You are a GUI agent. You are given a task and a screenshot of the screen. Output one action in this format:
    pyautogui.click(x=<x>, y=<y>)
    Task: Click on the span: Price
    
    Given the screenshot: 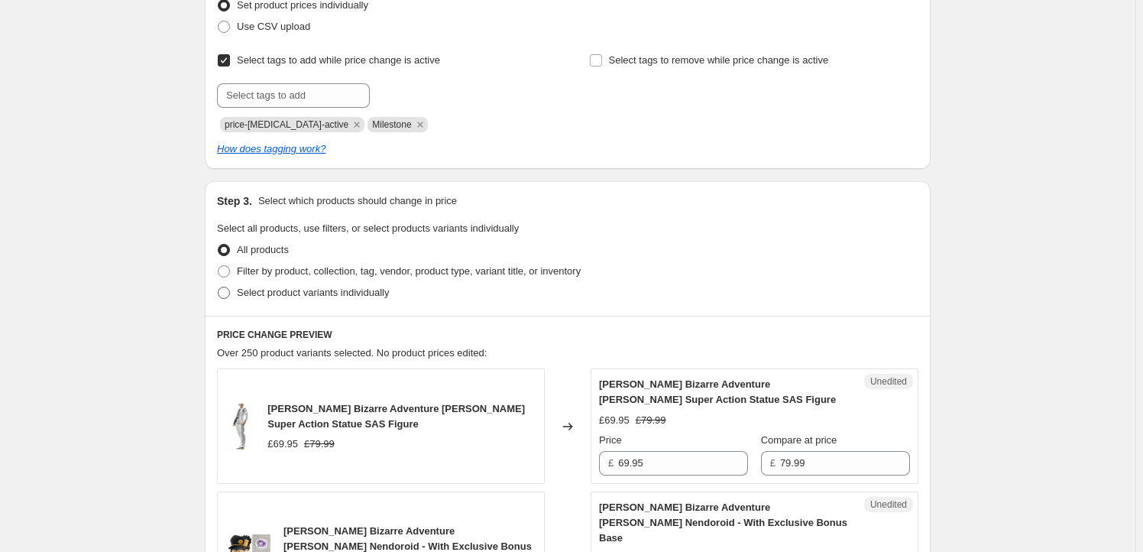 What is the action you would take?
    pyautogui.click(x=610, y=439)
    